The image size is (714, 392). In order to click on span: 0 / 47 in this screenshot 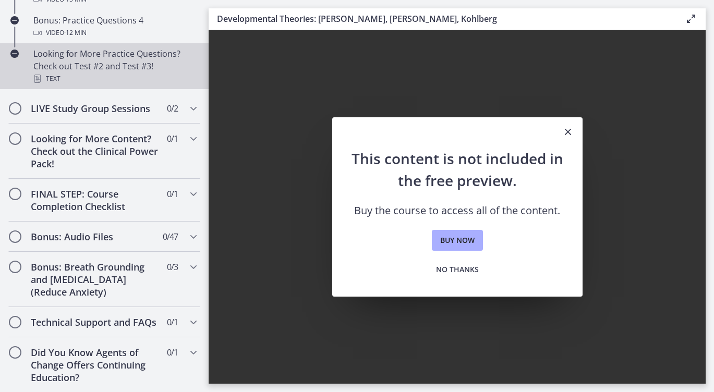, I will do `click(170, 237)`.